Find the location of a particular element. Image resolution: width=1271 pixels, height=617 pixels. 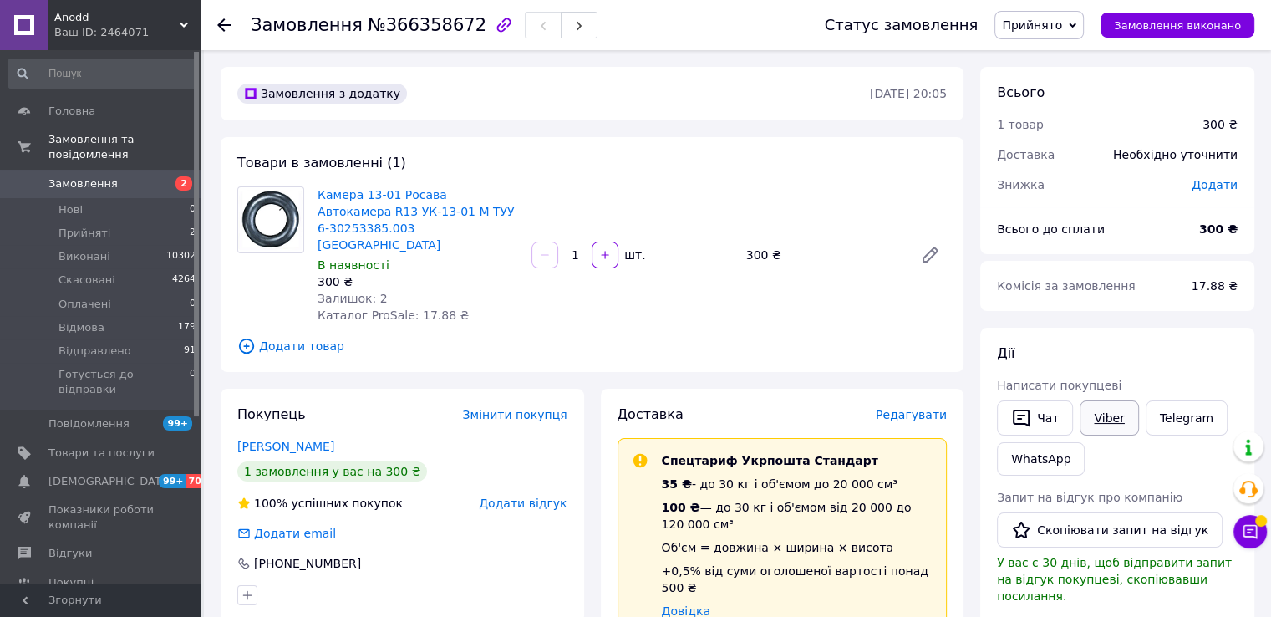

div: +0,5% від суми оголошеної вартості понад 500 ₴ is located at coordinates (797, 579).